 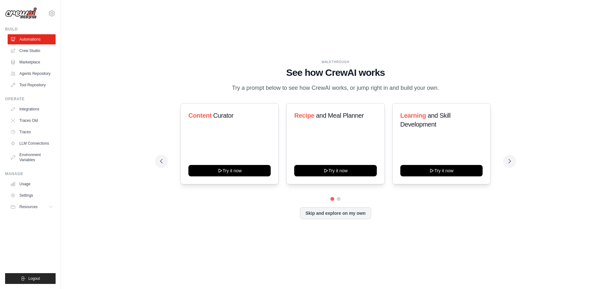 What do you see at coordinates (21, 13) in the screenshot?
I see `img: Logo` at bounding box center [21, 13].